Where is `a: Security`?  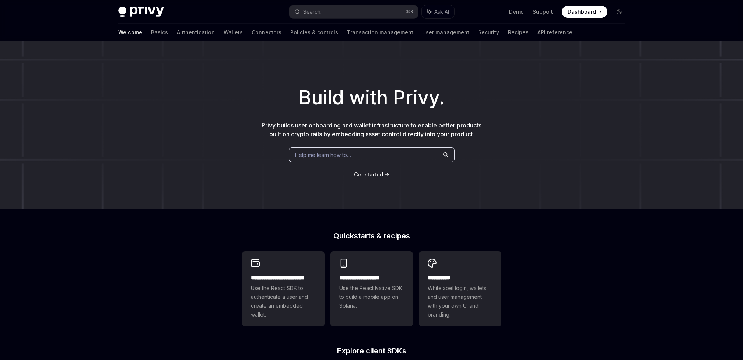 a: Security is located at coordinates (488, 32).